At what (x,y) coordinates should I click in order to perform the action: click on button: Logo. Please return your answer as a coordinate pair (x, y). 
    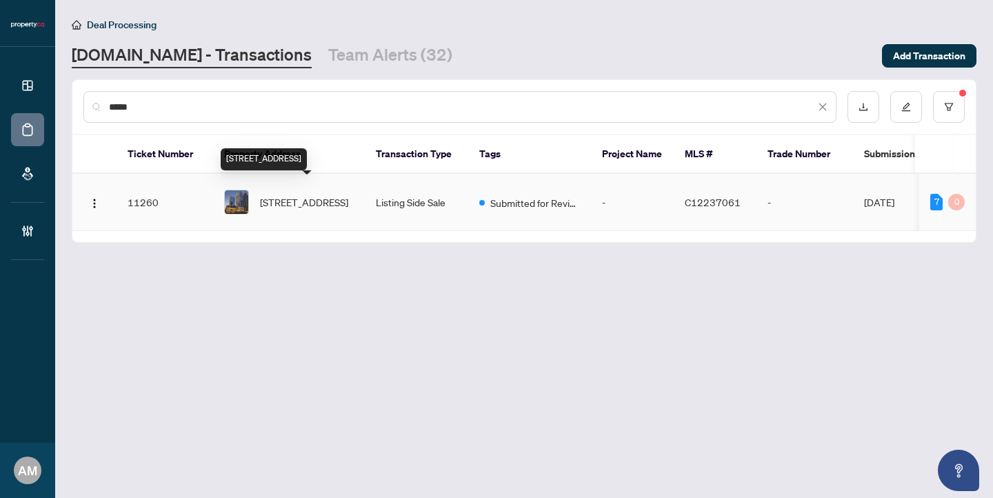
    Looking at the image, I should click on (94, 202).